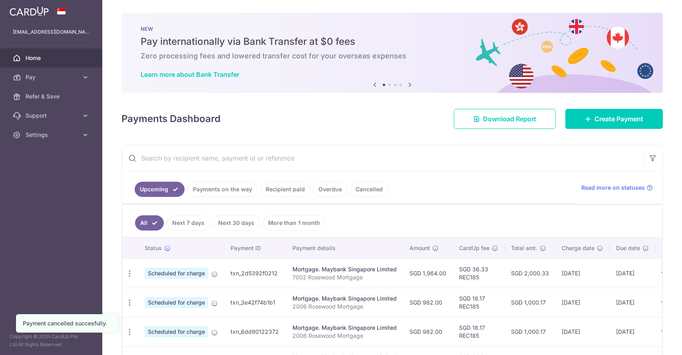 Image resolution: width=682 pixels, height=355 pixels. Describe the element at coordinates (505, 119) in the screenshot. I see `a: Download Report` at that location.